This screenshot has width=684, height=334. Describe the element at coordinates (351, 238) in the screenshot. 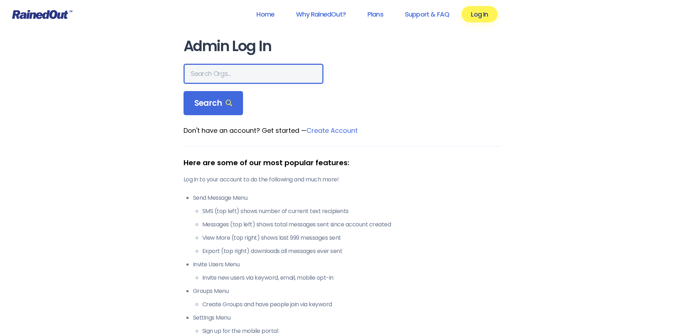

I see `li: View More (top right) shows last 999 messages sent` at that location.